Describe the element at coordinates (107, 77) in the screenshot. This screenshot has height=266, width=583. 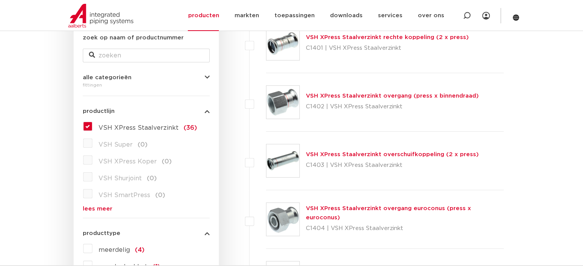
I see `span: alle categorieën` at that location.